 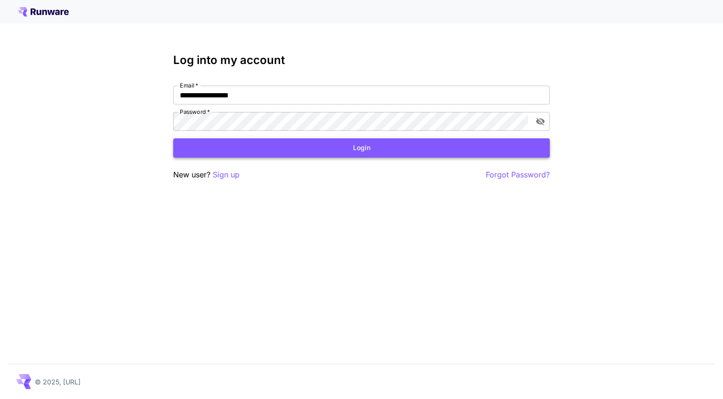 I want to click on p: New user?, so click(x=206, y=175).